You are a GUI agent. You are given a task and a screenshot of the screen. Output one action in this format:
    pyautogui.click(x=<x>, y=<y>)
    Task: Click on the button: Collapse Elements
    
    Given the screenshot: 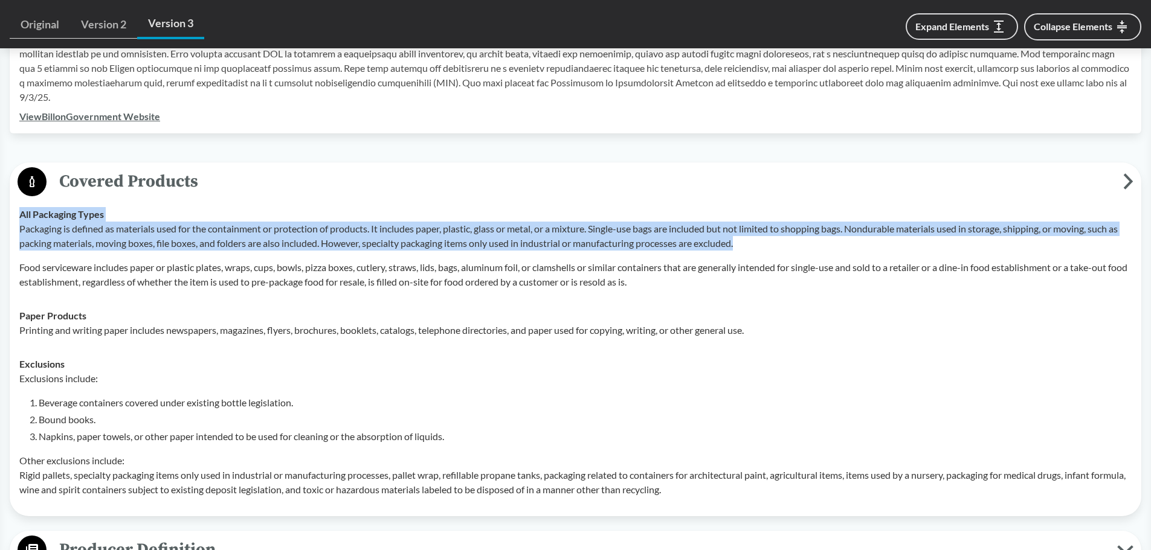 What is the action you would take?
    pyautogui.click(x=1082, y=27)
    